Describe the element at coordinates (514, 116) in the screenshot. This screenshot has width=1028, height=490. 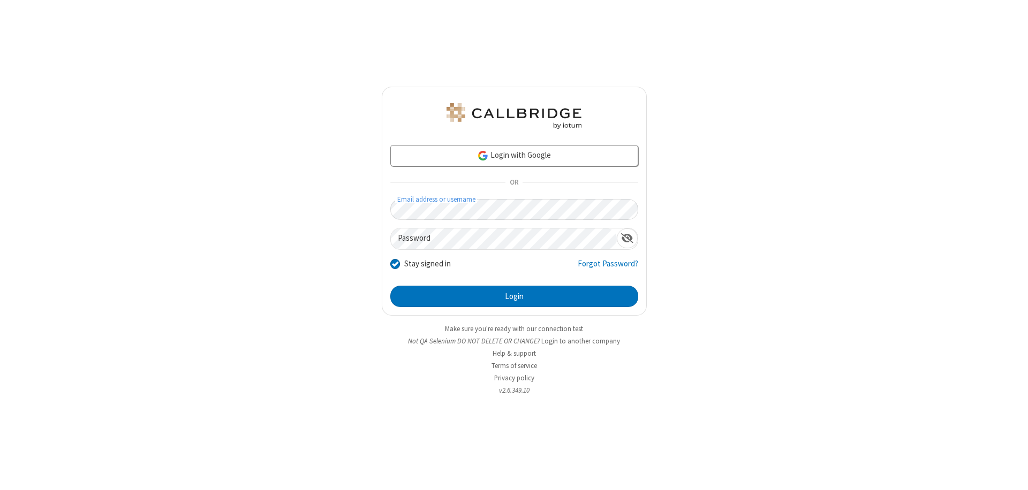
I see `img: QA Selenium DO NOT DELETE OR CHANGE` at that location.